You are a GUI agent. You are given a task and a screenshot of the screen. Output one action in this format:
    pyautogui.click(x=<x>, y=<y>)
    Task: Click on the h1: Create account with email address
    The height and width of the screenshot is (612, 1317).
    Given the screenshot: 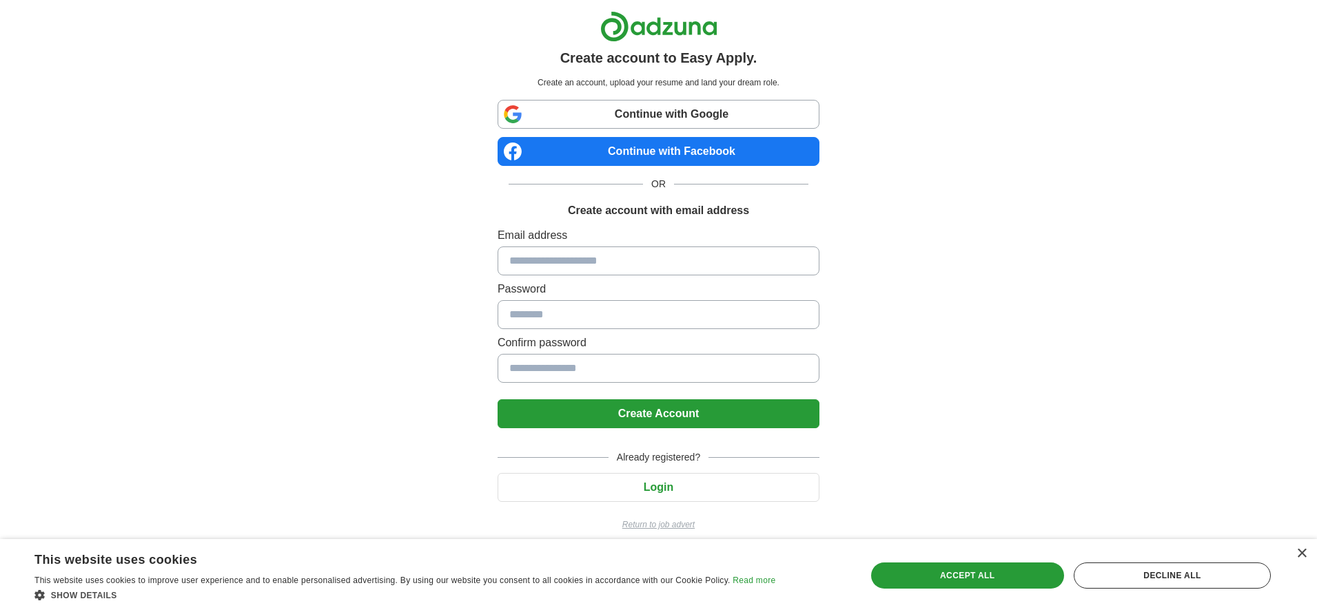 What is the action you would take?
    pyautogui.click(x=658, y=211)
    